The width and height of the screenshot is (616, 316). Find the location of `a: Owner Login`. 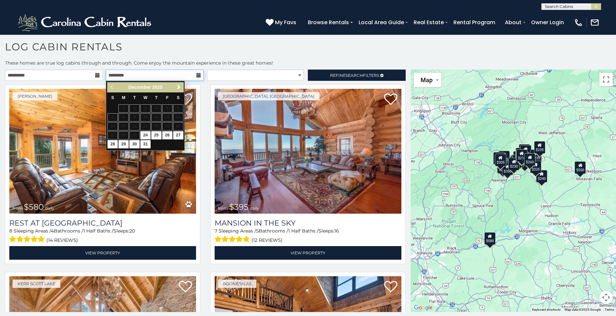

a: Owner Login is located at coordinates (547, 22).